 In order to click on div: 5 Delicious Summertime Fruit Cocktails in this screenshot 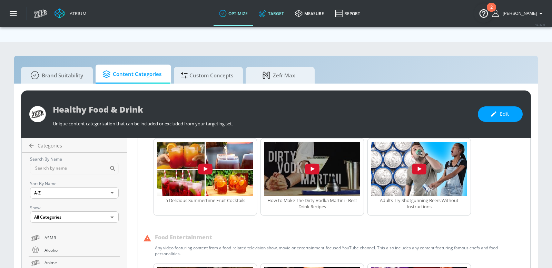, I will do `click(205, 200)`.